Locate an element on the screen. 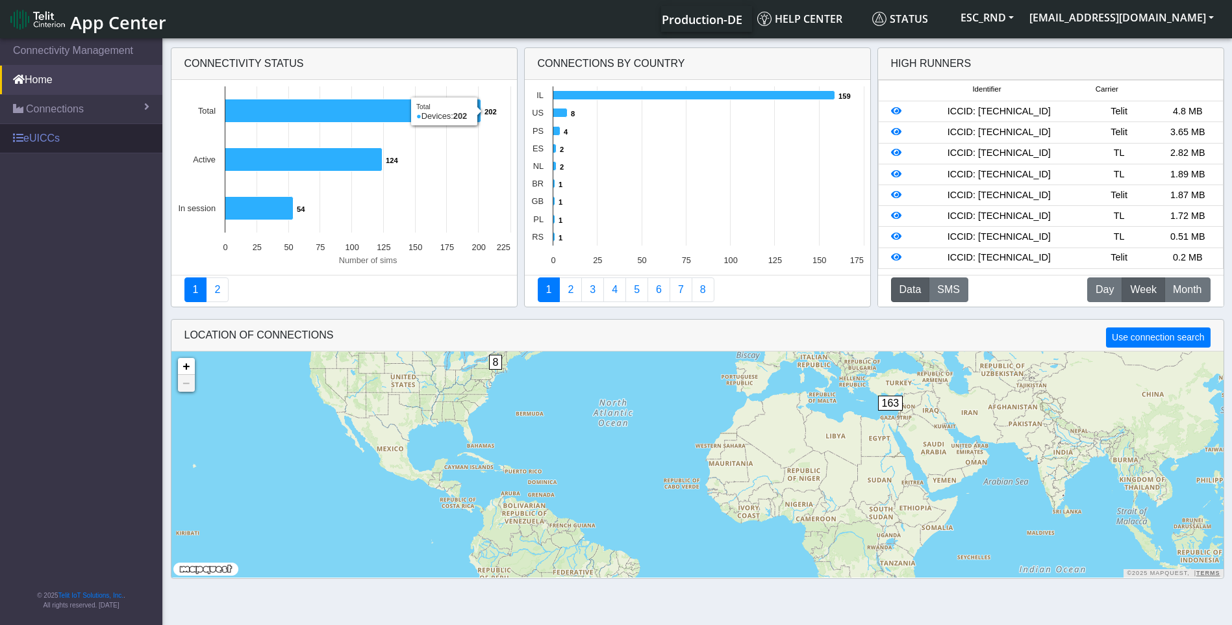 This screenshot has width=1232, height=625. div: Connections By Country is located at coordinates (697, 64).